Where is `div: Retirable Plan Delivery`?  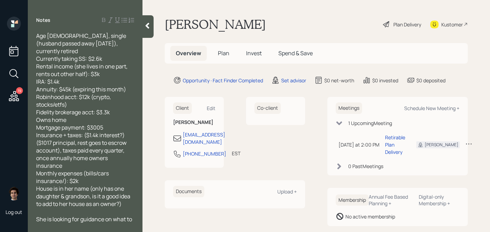 div: Retirable Plan Delivery is located at coordinates (395, 145).